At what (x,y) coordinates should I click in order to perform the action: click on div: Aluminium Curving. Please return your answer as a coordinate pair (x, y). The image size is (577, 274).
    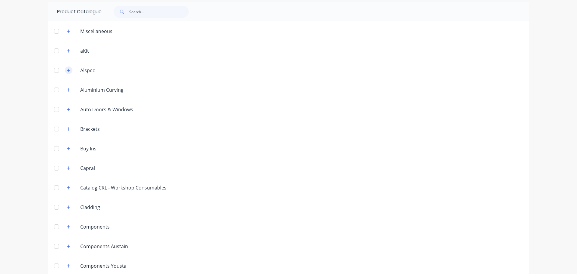
    Looking at the image, I should click on (102, 90).